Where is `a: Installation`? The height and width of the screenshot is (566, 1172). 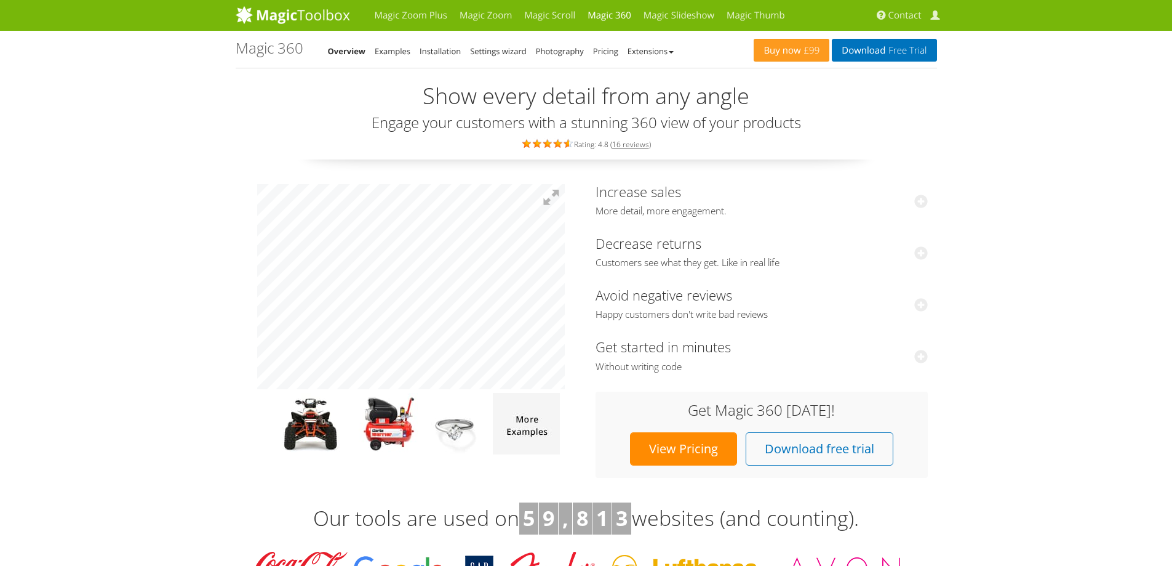 a: Installation is located at coordinates (440, 51).